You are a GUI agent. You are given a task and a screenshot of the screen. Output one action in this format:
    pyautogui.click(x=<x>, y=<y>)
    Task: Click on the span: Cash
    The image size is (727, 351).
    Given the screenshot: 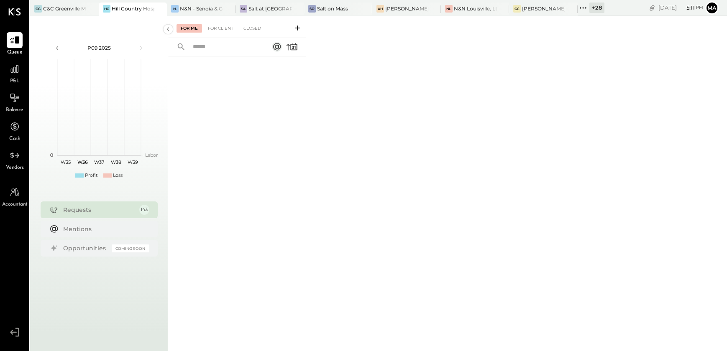 What is the action you would take?
    pyautogui.click(x=15, y=139)
    